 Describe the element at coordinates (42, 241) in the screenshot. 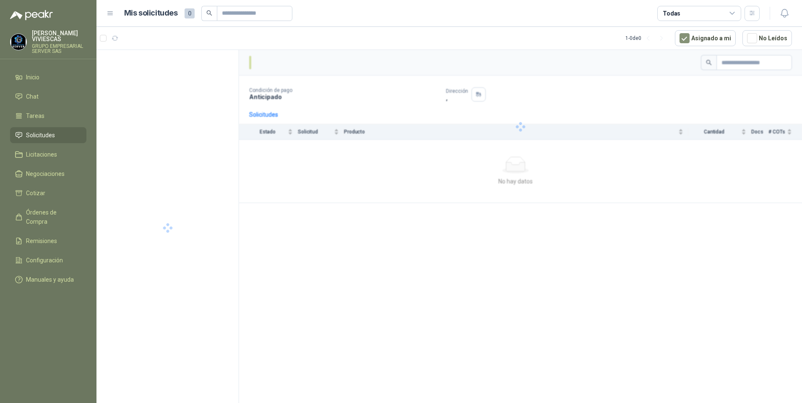

I see `span: Remisiones` at that location.